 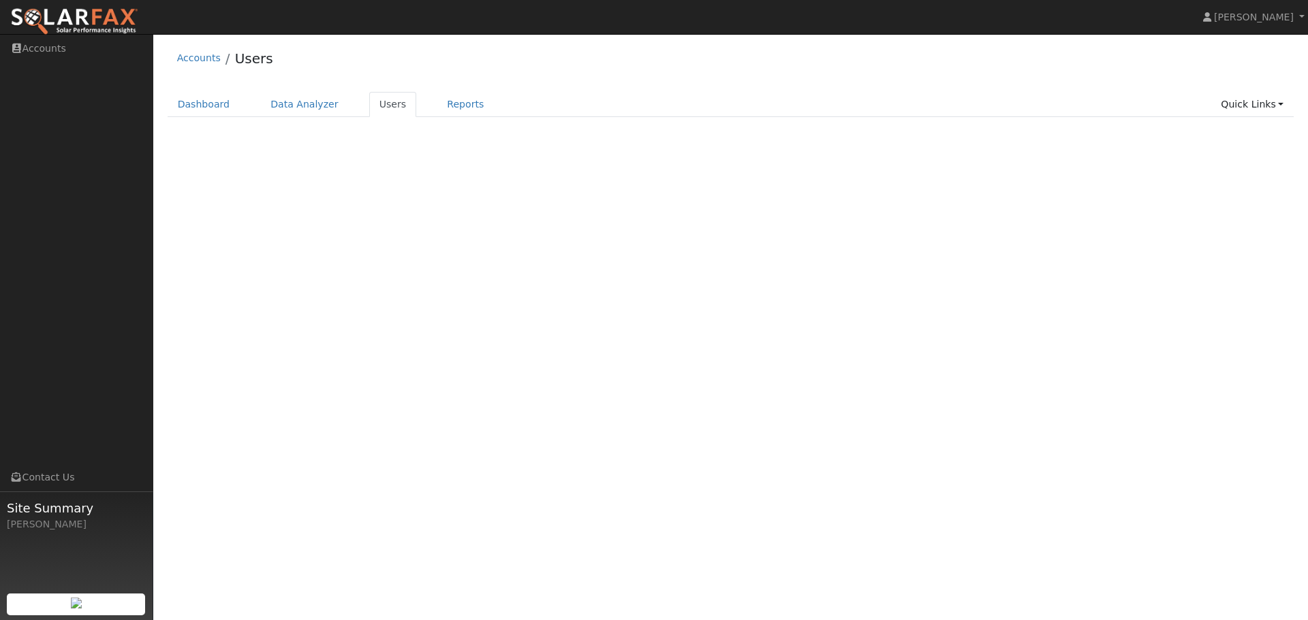 What do you see at coordinates (76, 603) in the screenshot?
I see `img: retrieve` at bounding box center [76, 603].